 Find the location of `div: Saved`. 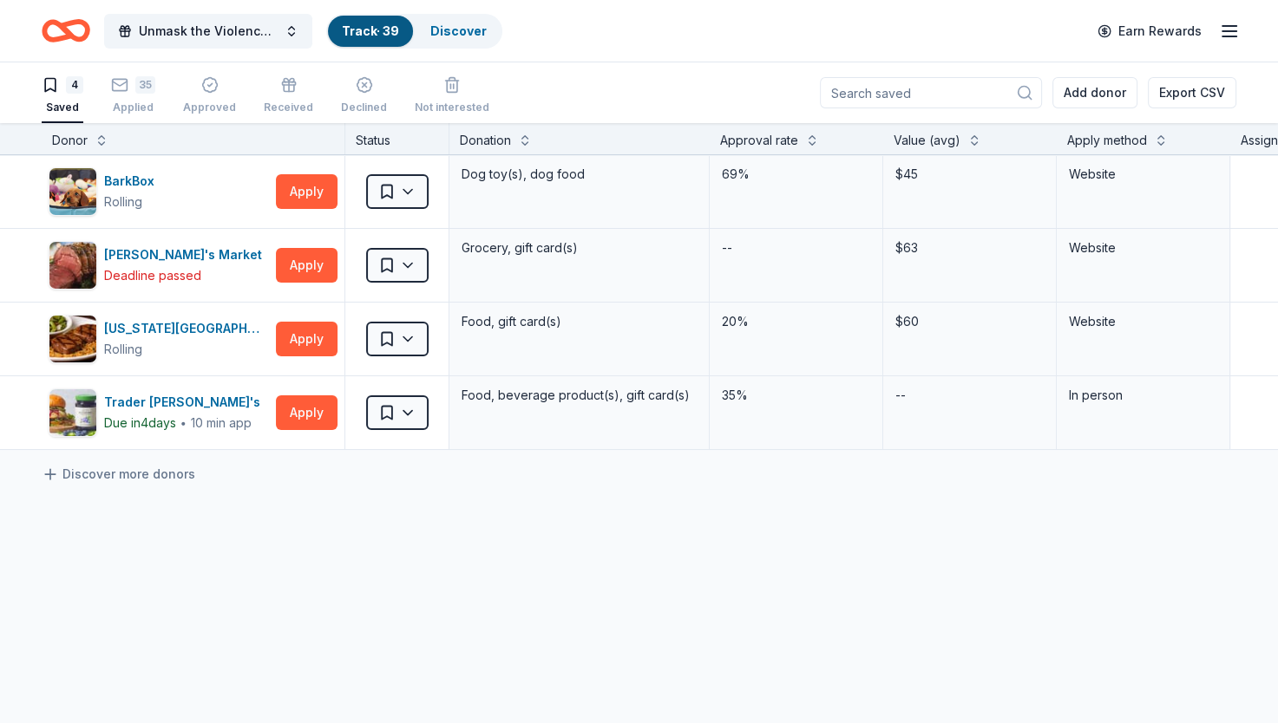

div: Saved is located at coordinates (62, 108).